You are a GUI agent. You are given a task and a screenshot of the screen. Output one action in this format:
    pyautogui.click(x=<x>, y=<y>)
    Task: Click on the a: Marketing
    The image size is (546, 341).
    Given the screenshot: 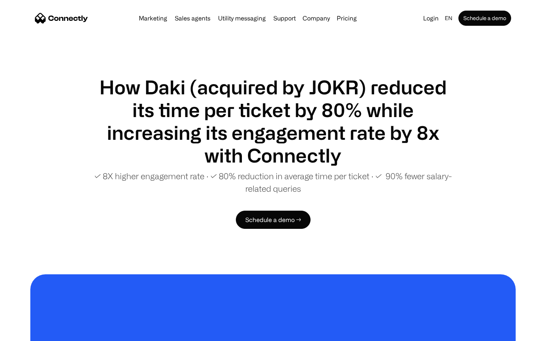 What is the action you would take?
    pyautogui.click(x=153, y=18)
    